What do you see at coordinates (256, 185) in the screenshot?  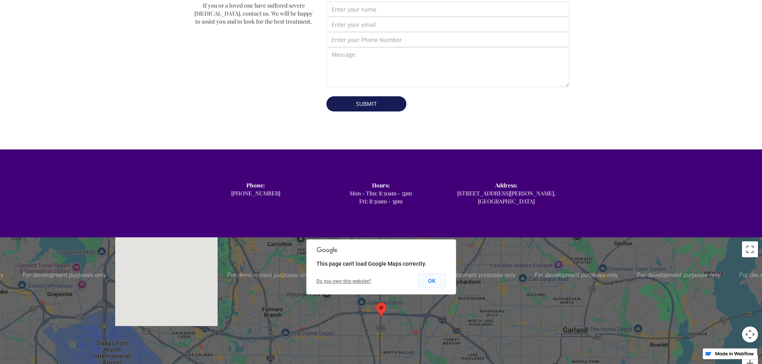 I see `strong: Phone: ‍` at bounding box center [256, 185].